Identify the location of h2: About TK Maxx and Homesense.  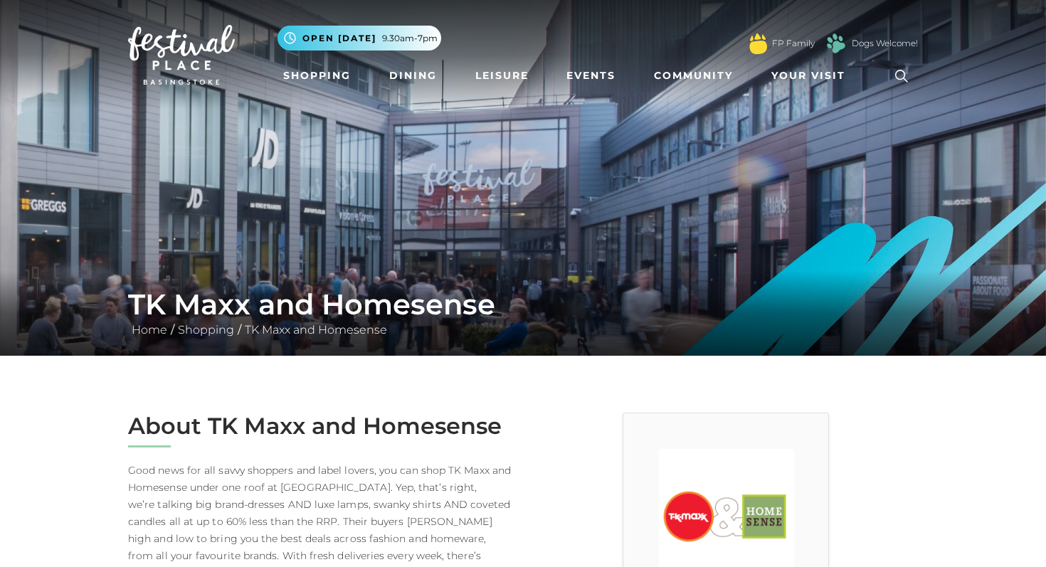
(320, 426).